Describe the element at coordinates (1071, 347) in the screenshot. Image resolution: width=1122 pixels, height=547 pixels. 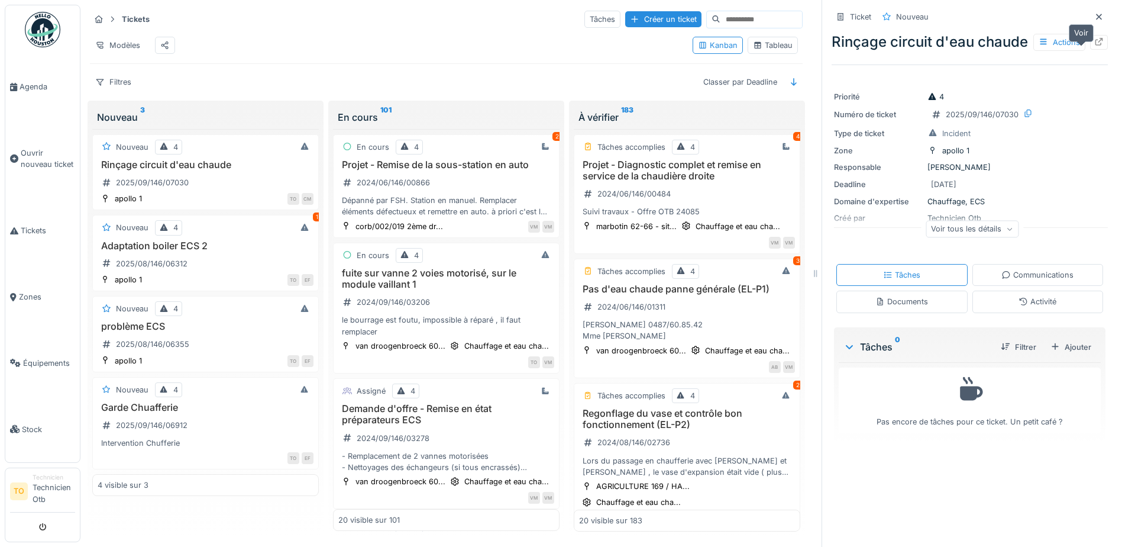
I see `div: Ajouter` at that location.